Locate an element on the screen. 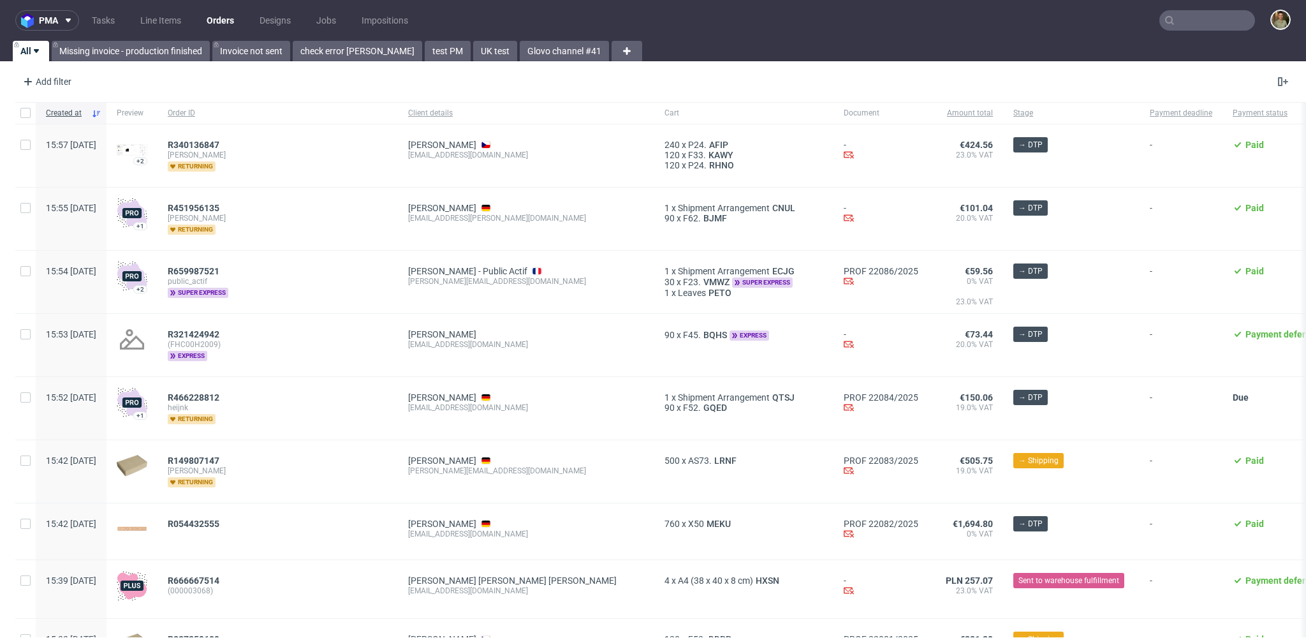 The image size is (1306, 638). button: pma is located at coordinates (47, 20).